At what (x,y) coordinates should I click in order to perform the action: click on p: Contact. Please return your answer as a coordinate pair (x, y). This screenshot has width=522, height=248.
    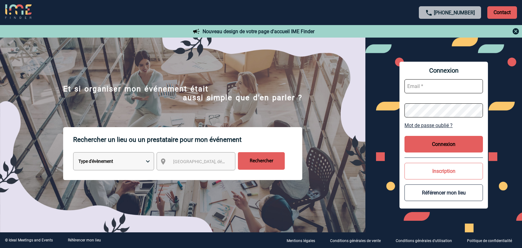
    Looking at the image, I should click on (502, 13).